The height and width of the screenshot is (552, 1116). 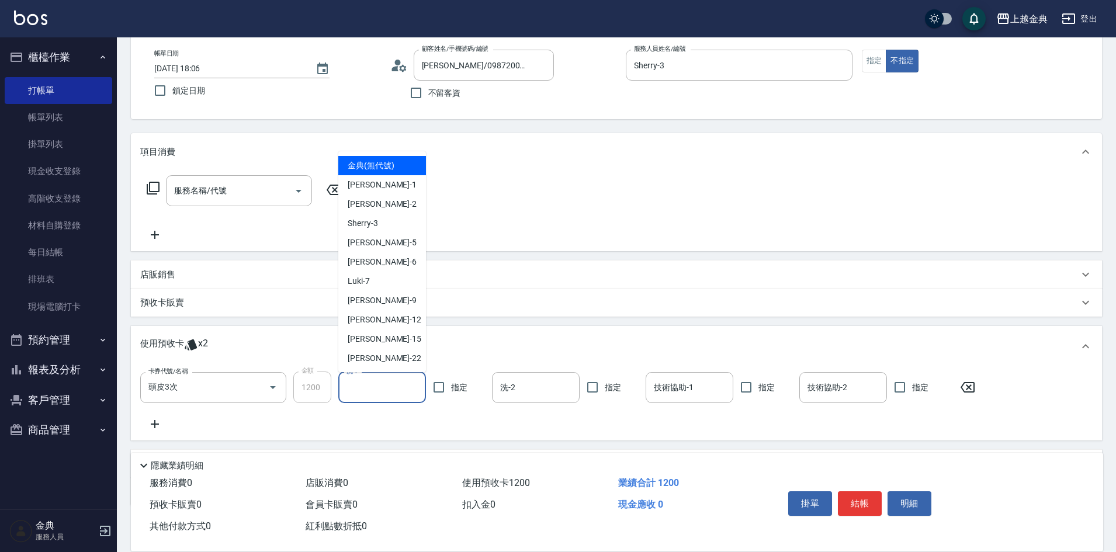 What do you see at coordinates (640, 504) in the screenshot?
I see `span: 現金應收 0` at bounding box center [640, 504].